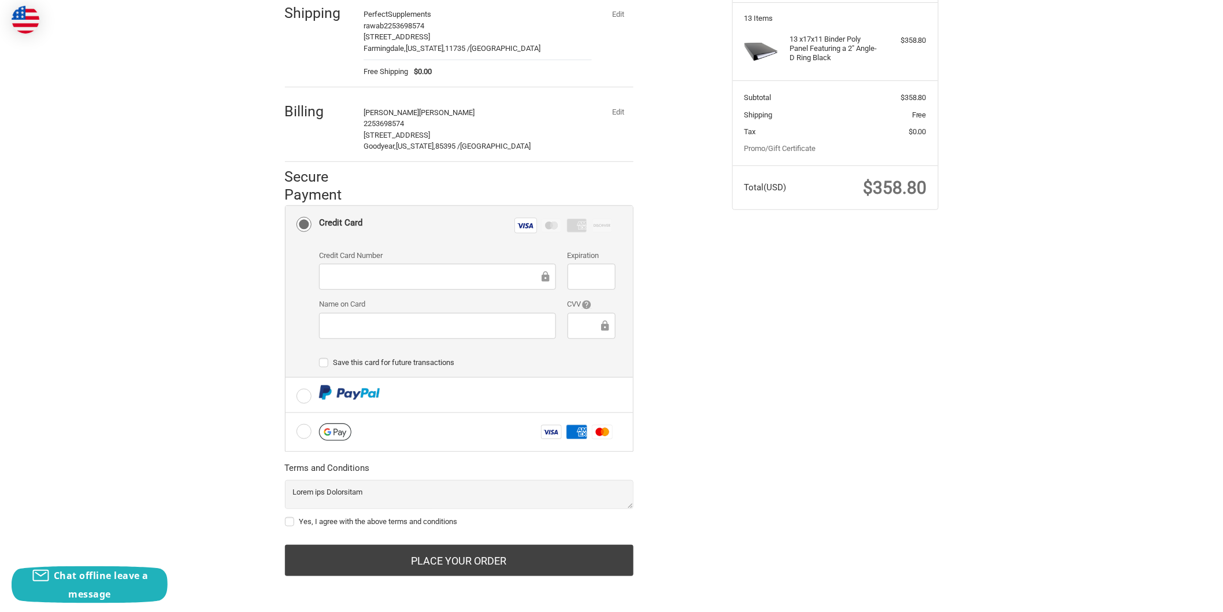 The width and height of the screenshot is (1223, 612). What do you see at coordinates (592, 304) in the screenshot?
I see `label: CVV` at bounding box center [592, 304].